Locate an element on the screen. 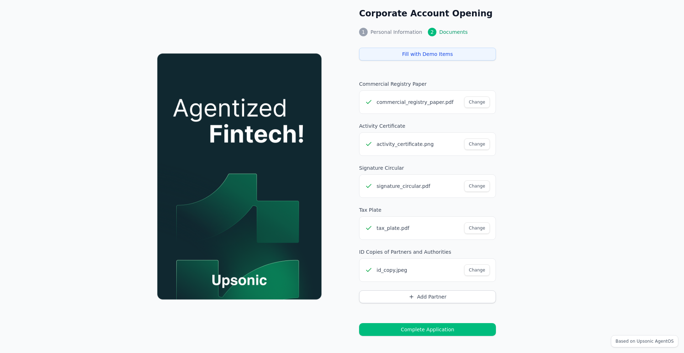 The height and width of the screenshot is (353, 684). img: Agentized Fintech Branding is located at coordinates (239, 176).